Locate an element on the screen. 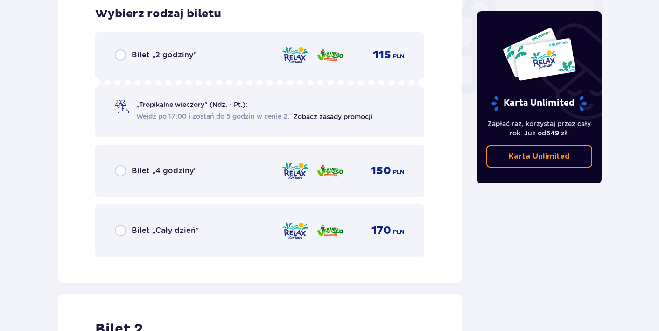  span: 649 zł is located at coordinates (557, 133).